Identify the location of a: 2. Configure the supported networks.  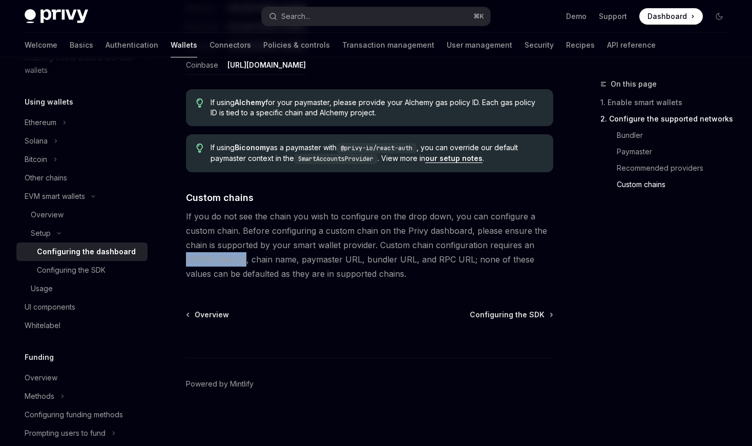
(668, 119).